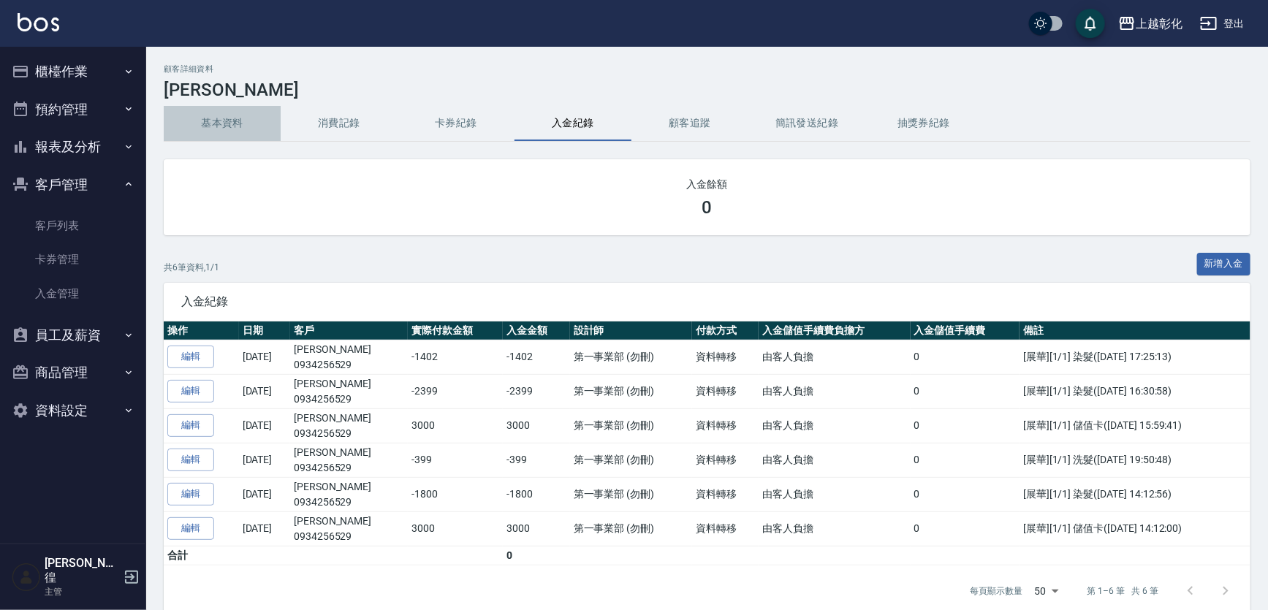 The width and height of the screenshot is (1268, 610). I want to click on a: 入金管理, so click(73, 294).